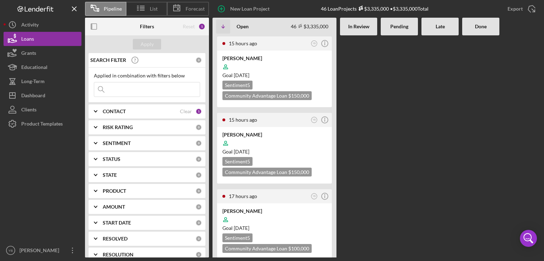 The image size is (544, 261). Describe the element at coordinates (114, 191) in the screenshot. I see `b: PRODUCT` at that location.